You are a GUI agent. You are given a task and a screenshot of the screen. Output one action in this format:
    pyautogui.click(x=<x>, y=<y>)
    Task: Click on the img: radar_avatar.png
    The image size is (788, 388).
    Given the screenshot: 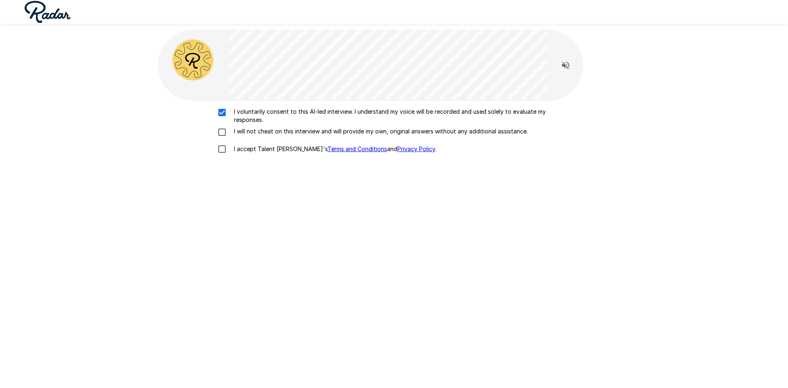 What is the action you would take?
    pyautogui.click(x=193, y=60)
    